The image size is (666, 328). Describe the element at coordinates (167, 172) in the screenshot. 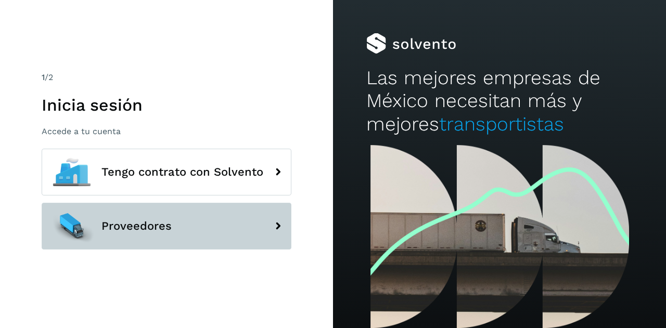

I see `button: Tengo contrato con Solvento` at that location.